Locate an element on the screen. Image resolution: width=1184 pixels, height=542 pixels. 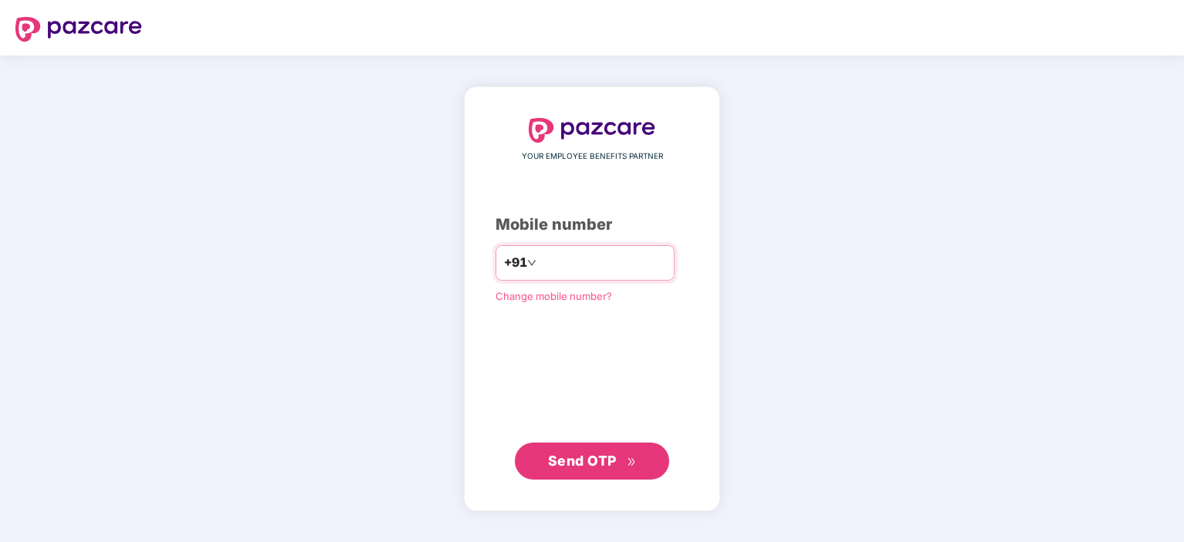
a: Change mobile number? is located at coordinates (553, 296).